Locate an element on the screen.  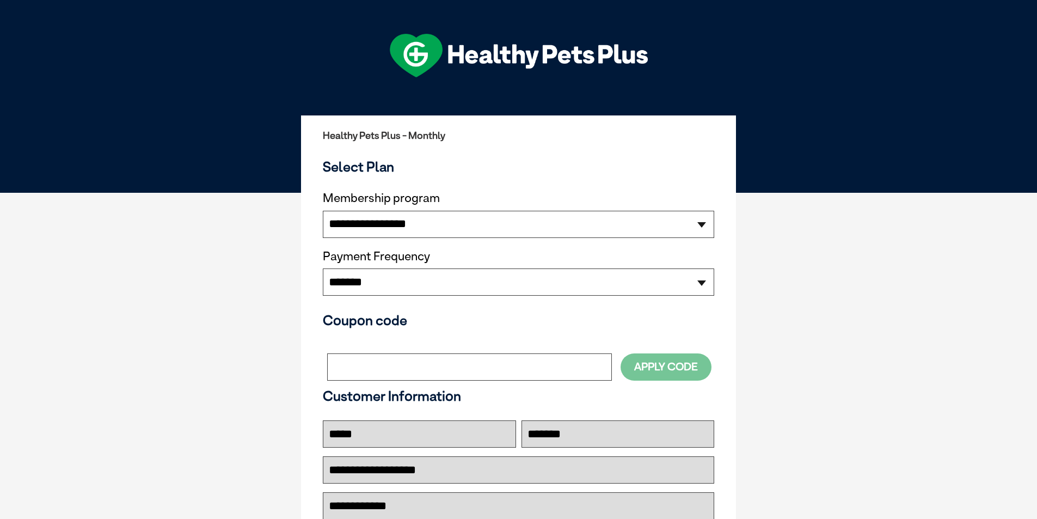
h2: Healthy Pets Plus - Monthly is located at coordinates (518, 135).